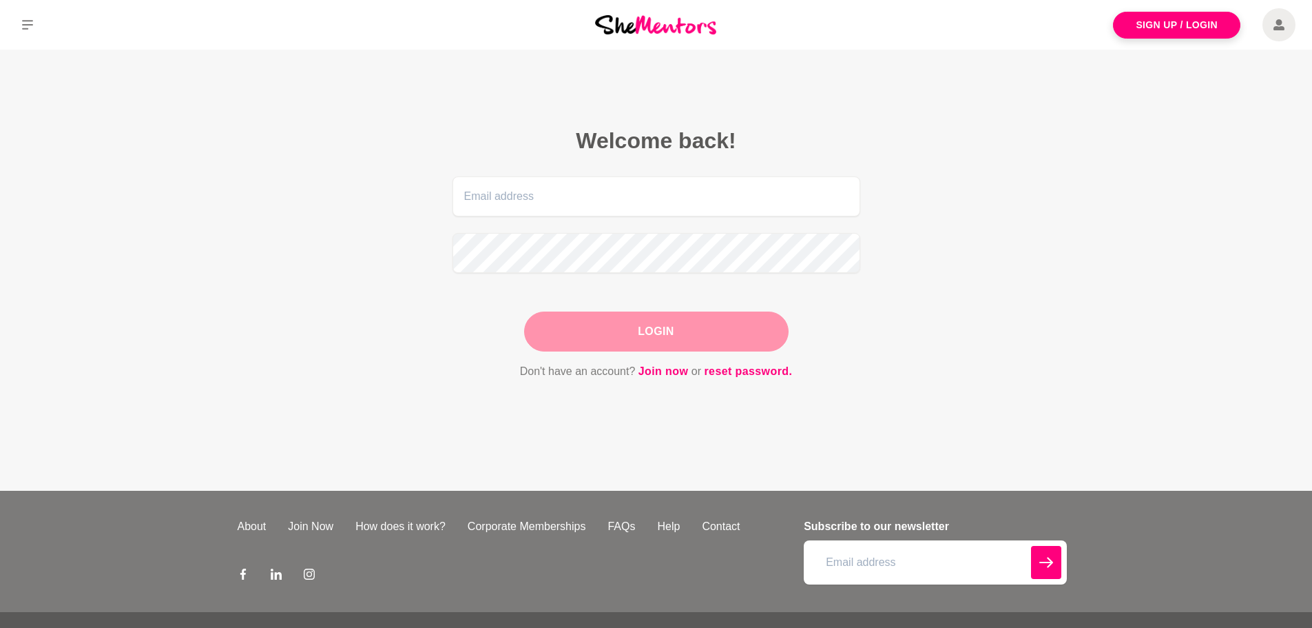  I want to click on h2: Welcome back!, so click(657, 141).